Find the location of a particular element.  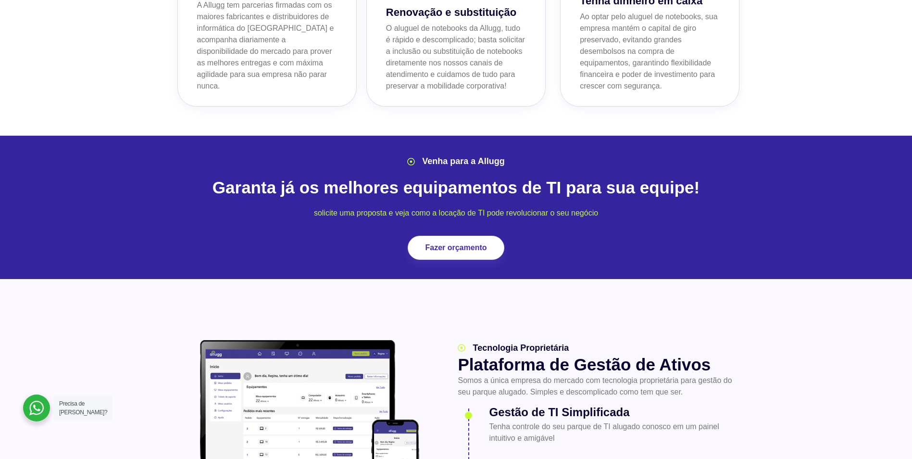

div: Widget de chat is located at coordinates (826, 397).